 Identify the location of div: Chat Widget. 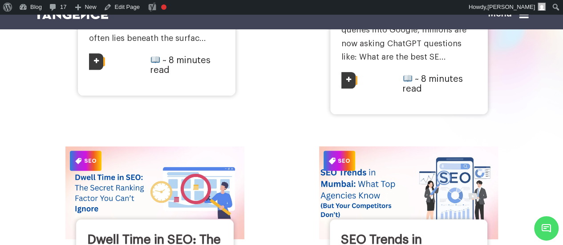
(546, 228).